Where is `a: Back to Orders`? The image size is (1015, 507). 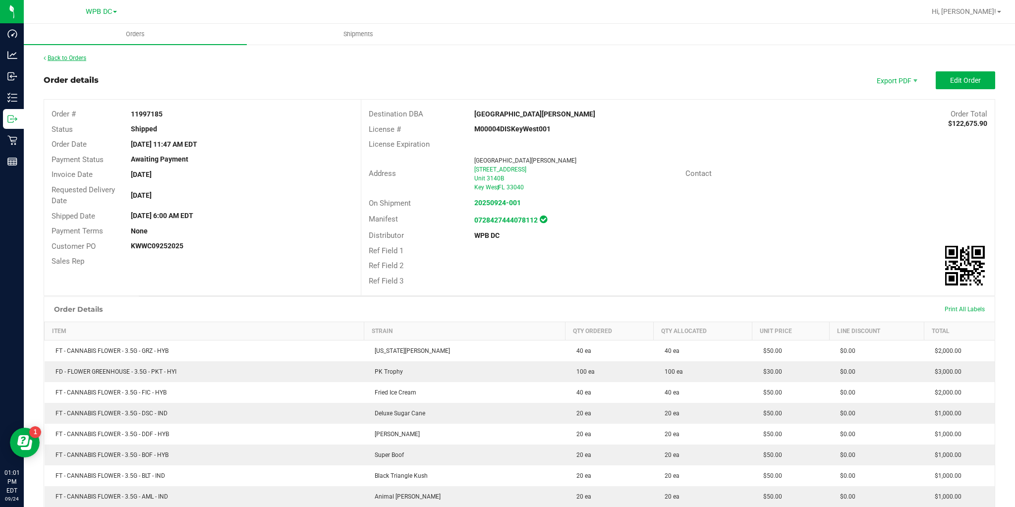
a: Back to Orders is located at coordinates (65, 58).